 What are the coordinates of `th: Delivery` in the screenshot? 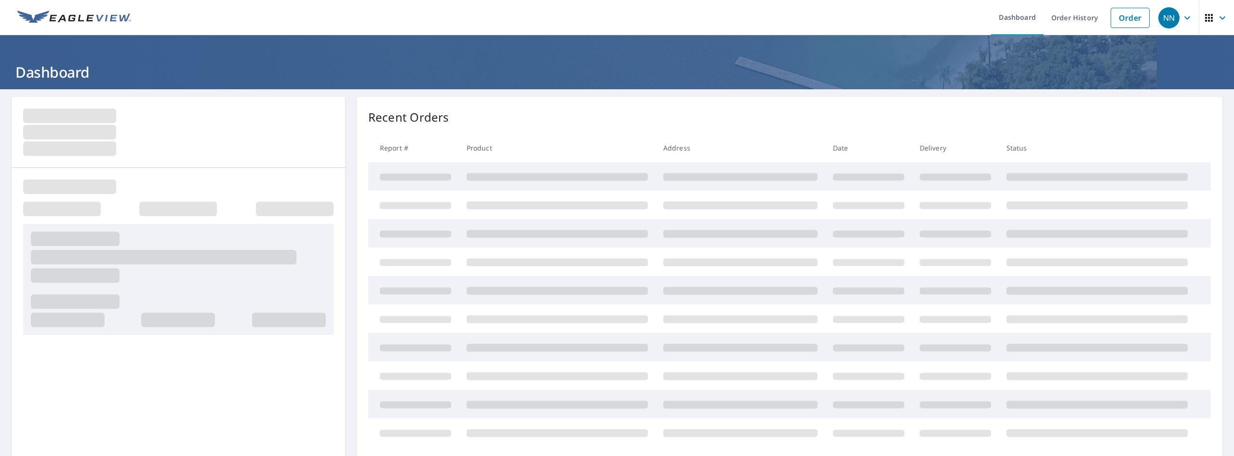 It's located at (955, 148).